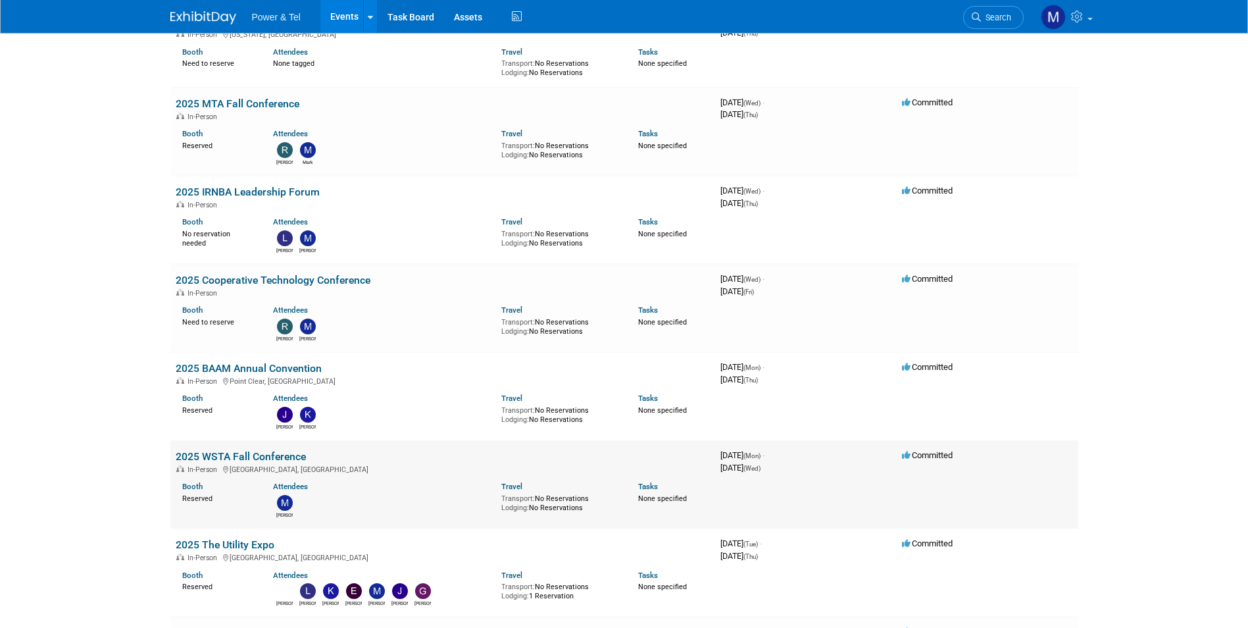  I want to click on div: Edward Sudina, so click(353, 603).